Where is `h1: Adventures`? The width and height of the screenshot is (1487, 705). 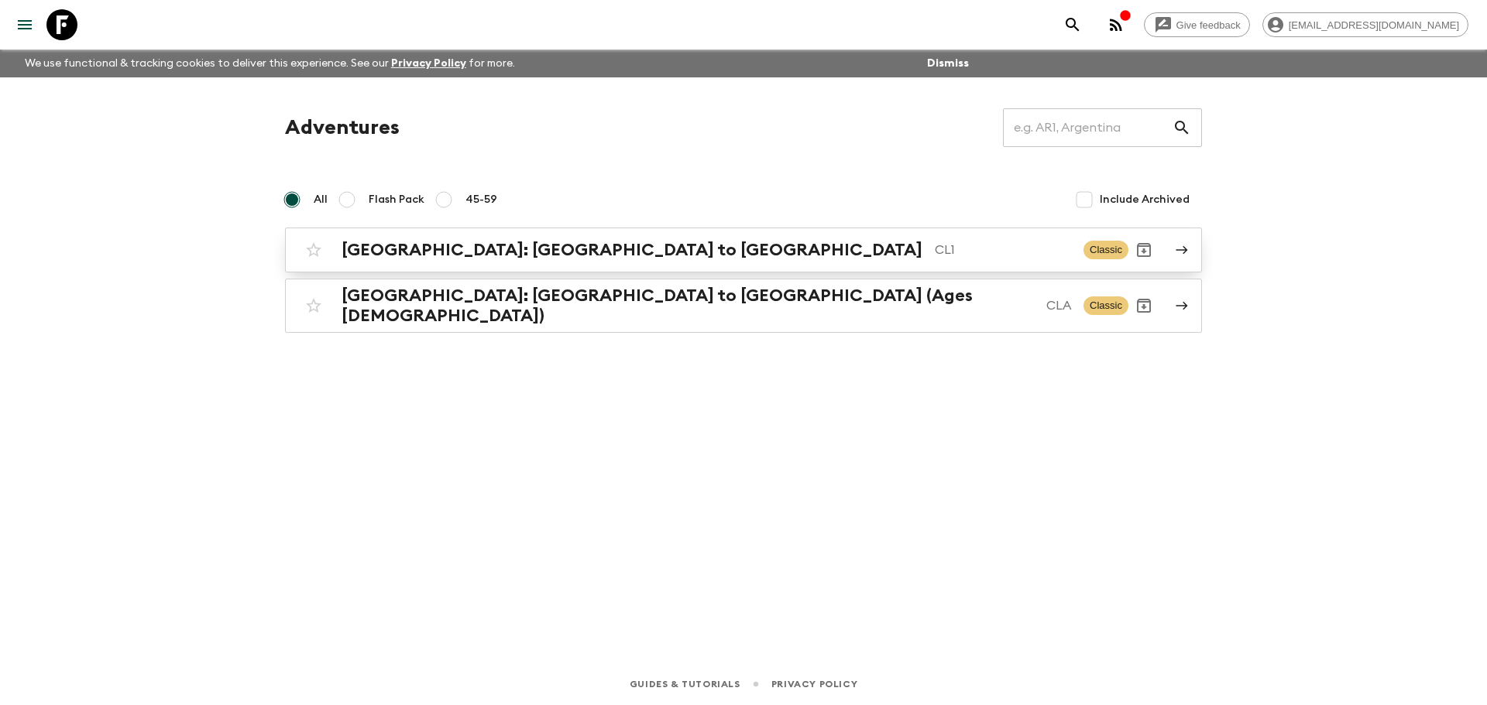 h1: Adventures is located at coordinates (342, 128).